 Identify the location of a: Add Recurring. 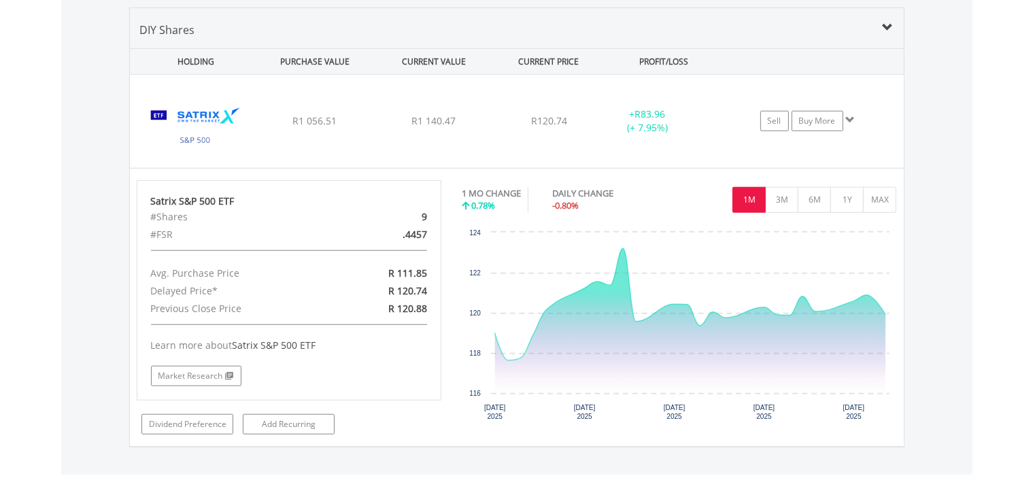
(288, 424).